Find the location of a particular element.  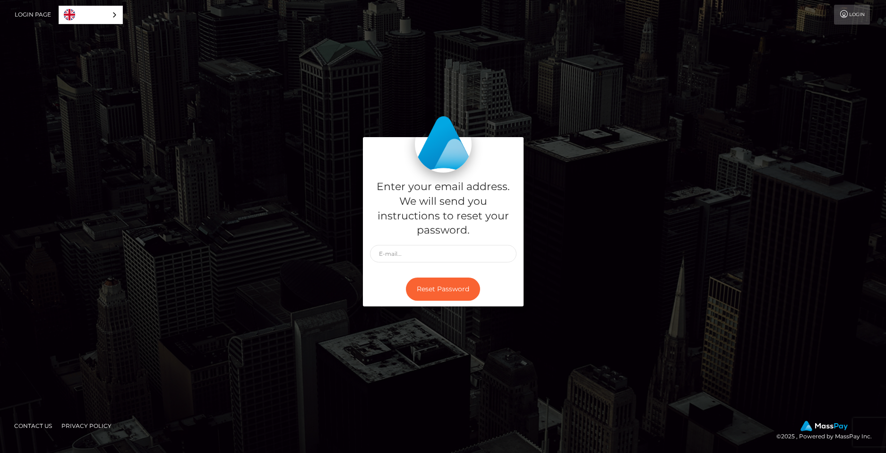

div: Language is located at coordinates (91, 15).